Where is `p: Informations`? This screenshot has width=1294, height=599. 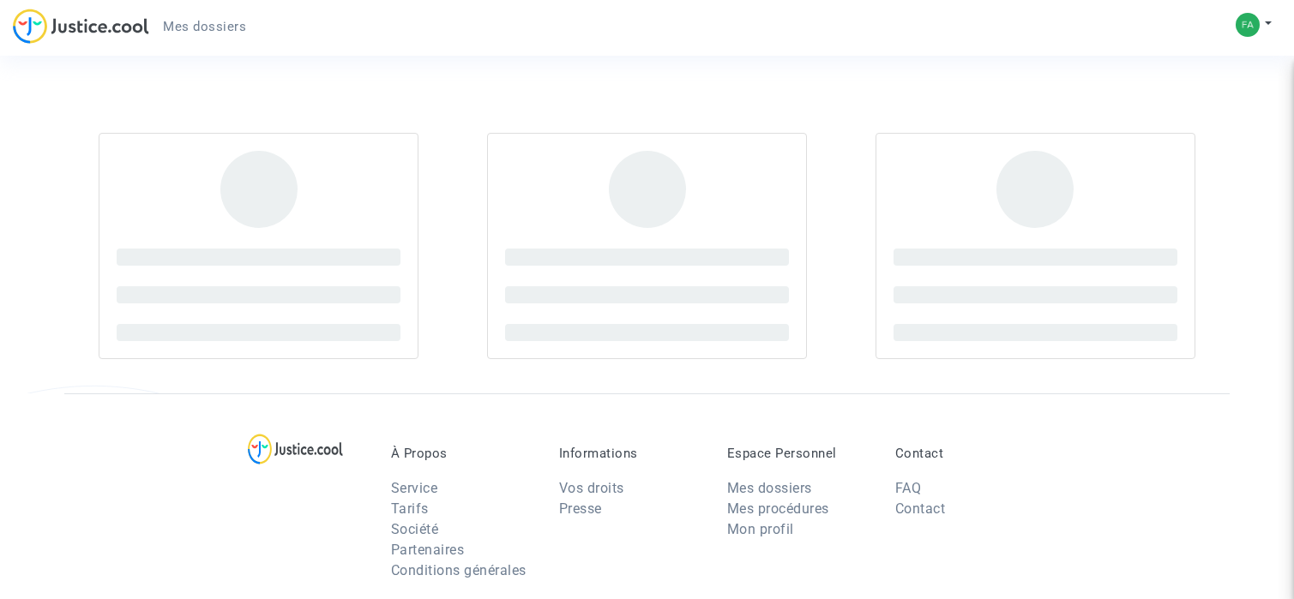 p: Informations is located at coordinates (630, 453).